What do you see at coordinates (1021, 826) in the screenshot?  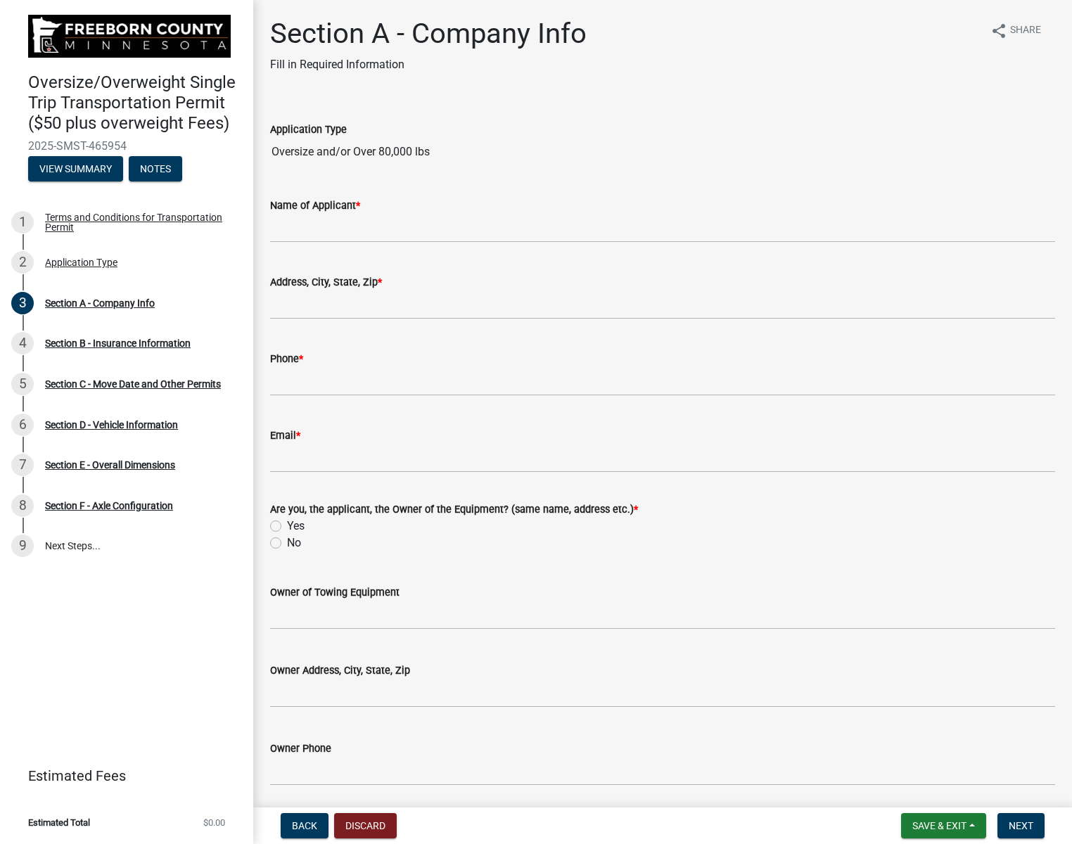 I see `button: Next` at bounding box center [1021, 826].